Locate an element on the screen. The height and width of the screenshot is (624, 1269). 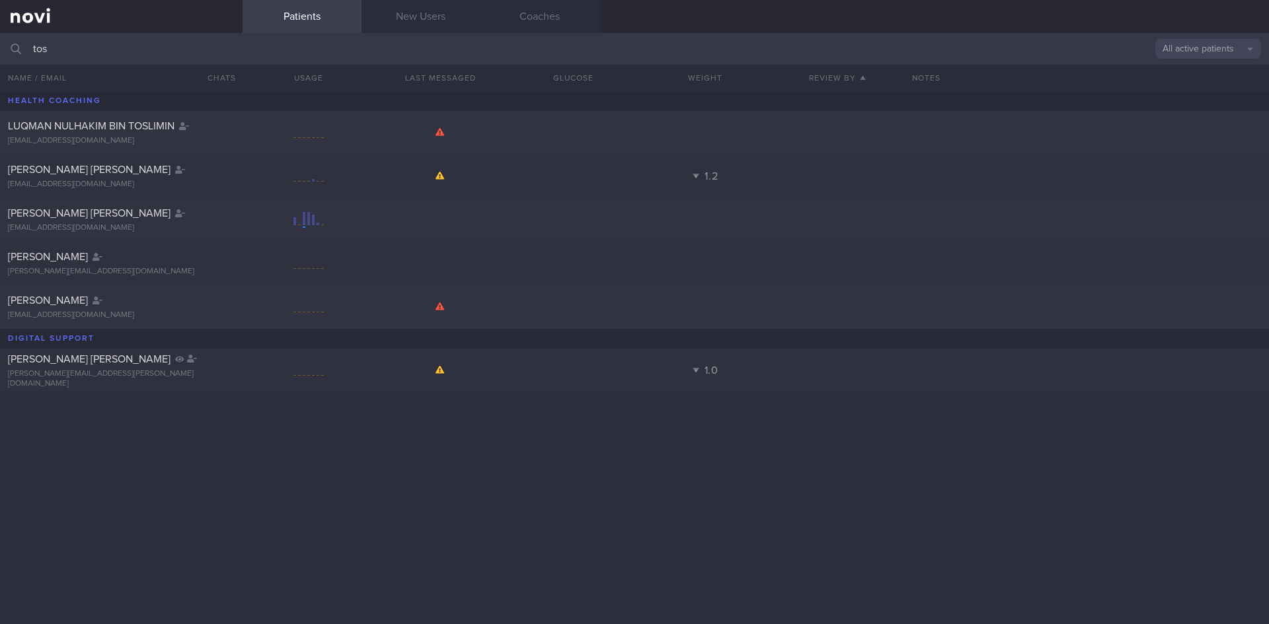
button: Review By is located at coordinates (837, 78).